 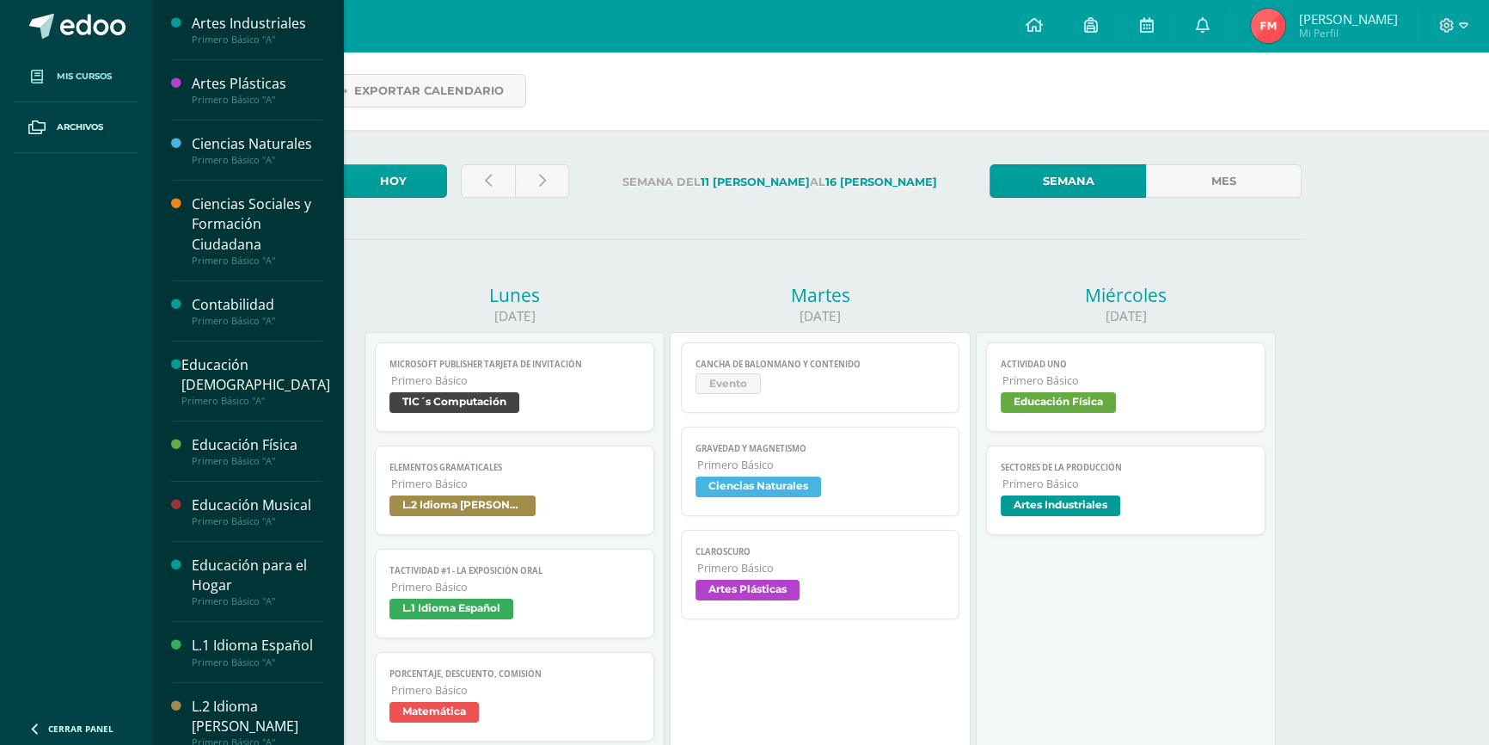 What do you see at coordinates (1347, 33) in the screenshot?
I see `span: Mi Perfil` at bounding box center [1347, 33].